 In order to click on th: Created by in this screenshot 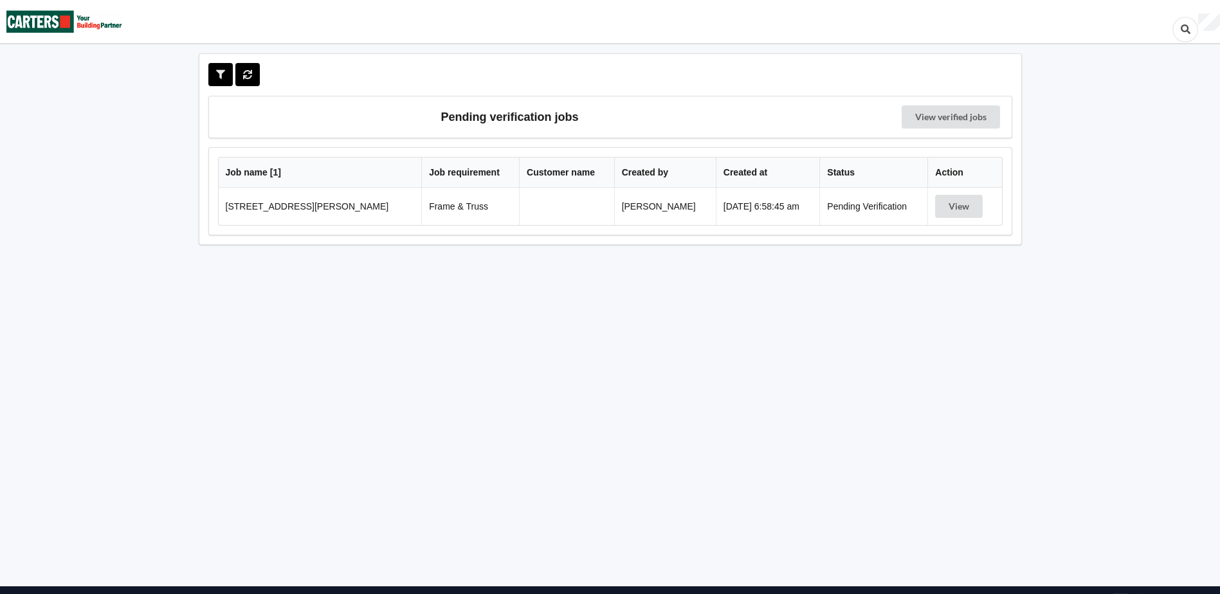, I will do `click(665, 172)`.